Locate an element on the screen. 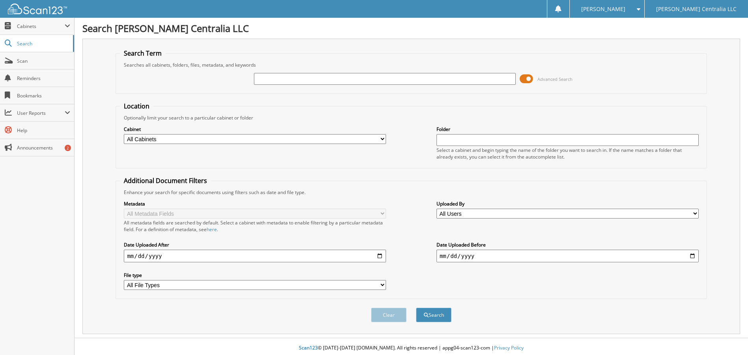 The height and width of the screenshot is (355, 748). input: end is located at coordinates (567, 256).